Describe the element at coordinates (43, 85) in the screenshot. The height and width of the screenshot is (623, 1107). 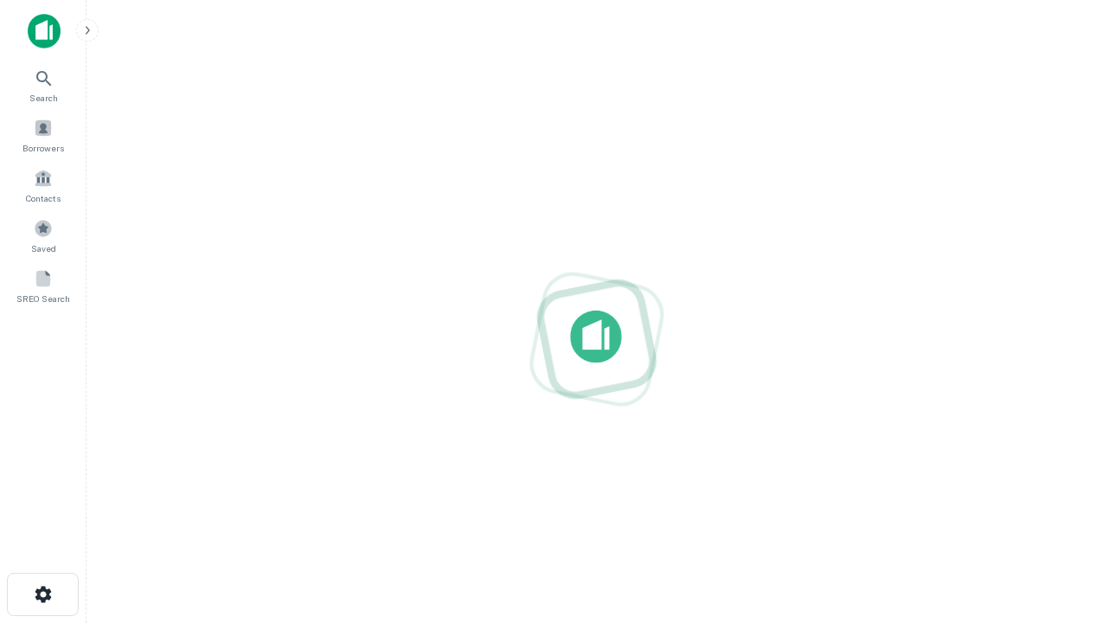
I see `a: Search` at that location.